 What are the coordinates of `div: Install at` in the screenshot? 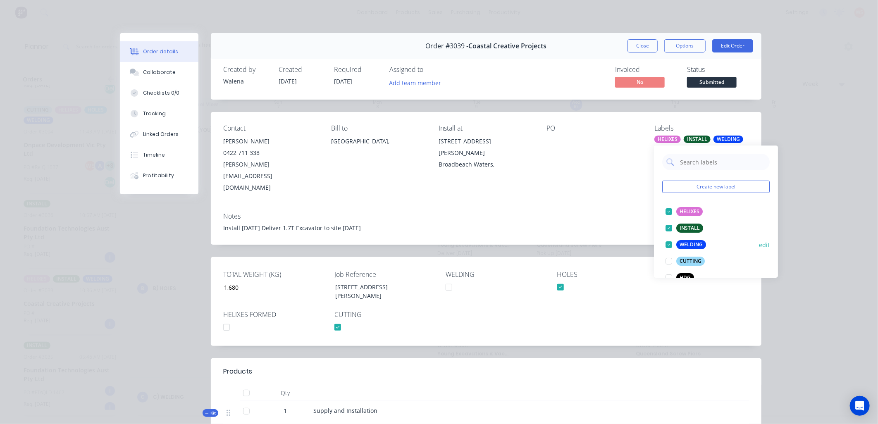 It's located at (486, 128).